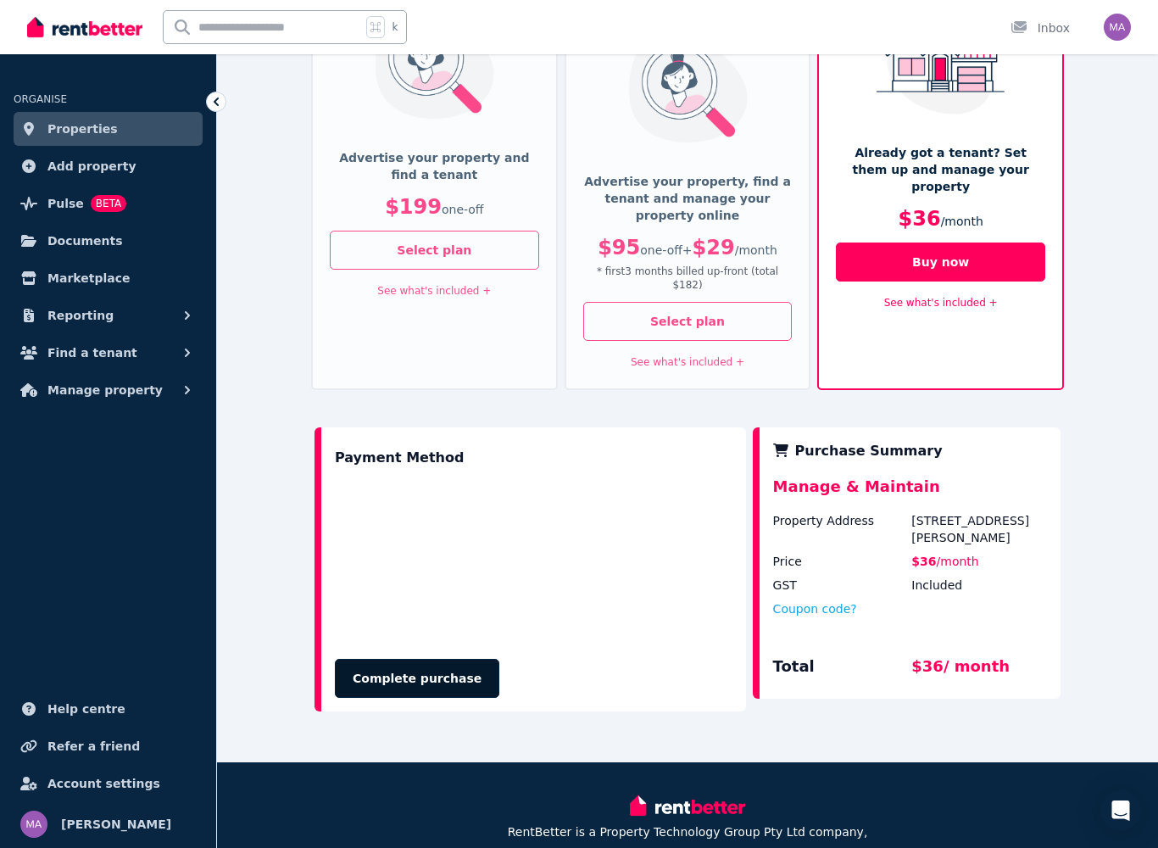  Describe the element at coordinates (92, 353) in the screenshot. I see `span: Find a tenant` at that location.